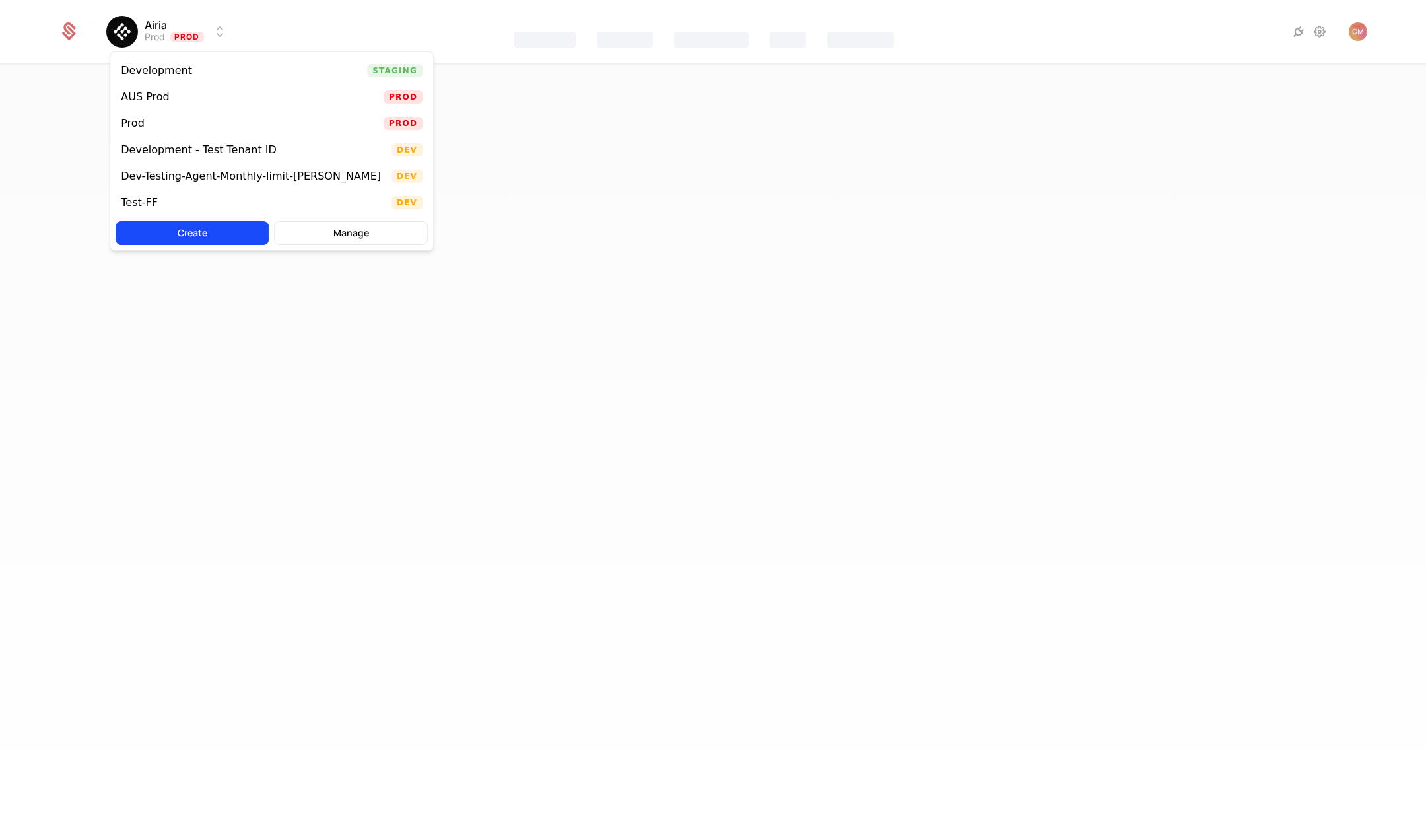  What do you see at coordinates (145, 97) in the screenshot?
I see `div: AUS Prod` at bounding box center [145, 97].